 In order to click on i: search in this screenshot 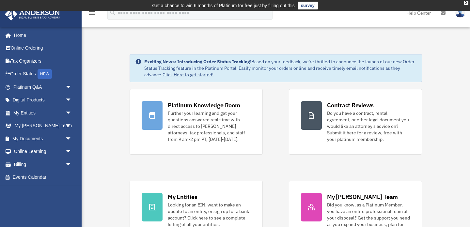, I will do `click(113, 12)`.